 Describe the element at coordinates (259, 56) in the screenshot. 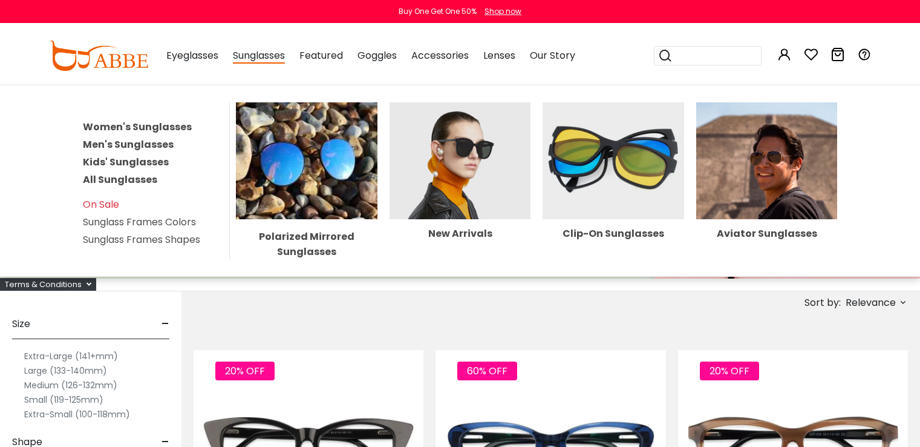

I see `span: Sunglasses` at that location.